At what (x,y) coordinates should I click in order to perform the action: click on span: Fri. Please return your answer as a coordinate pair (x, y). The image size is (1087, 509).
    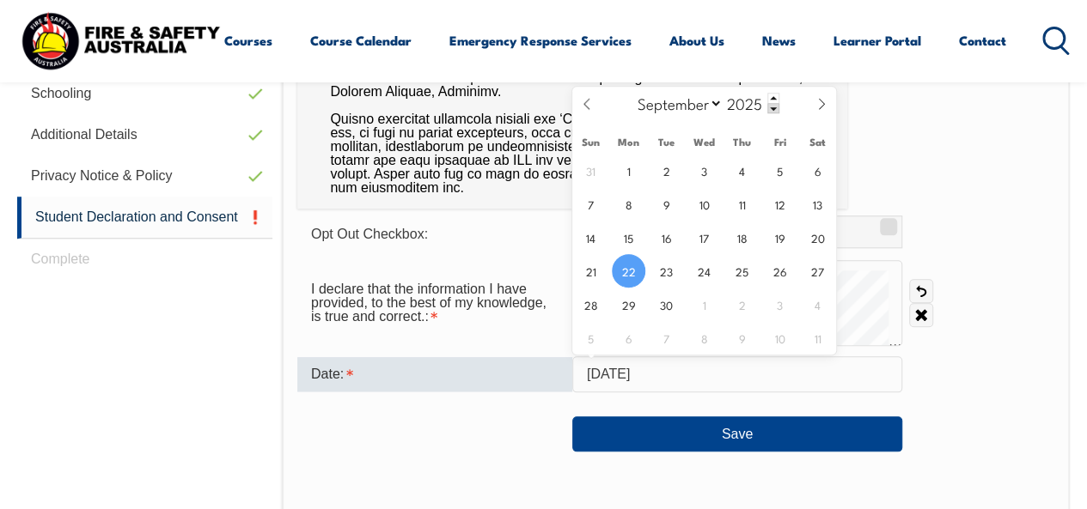
    Looking at the image, I should click on (780, 142).